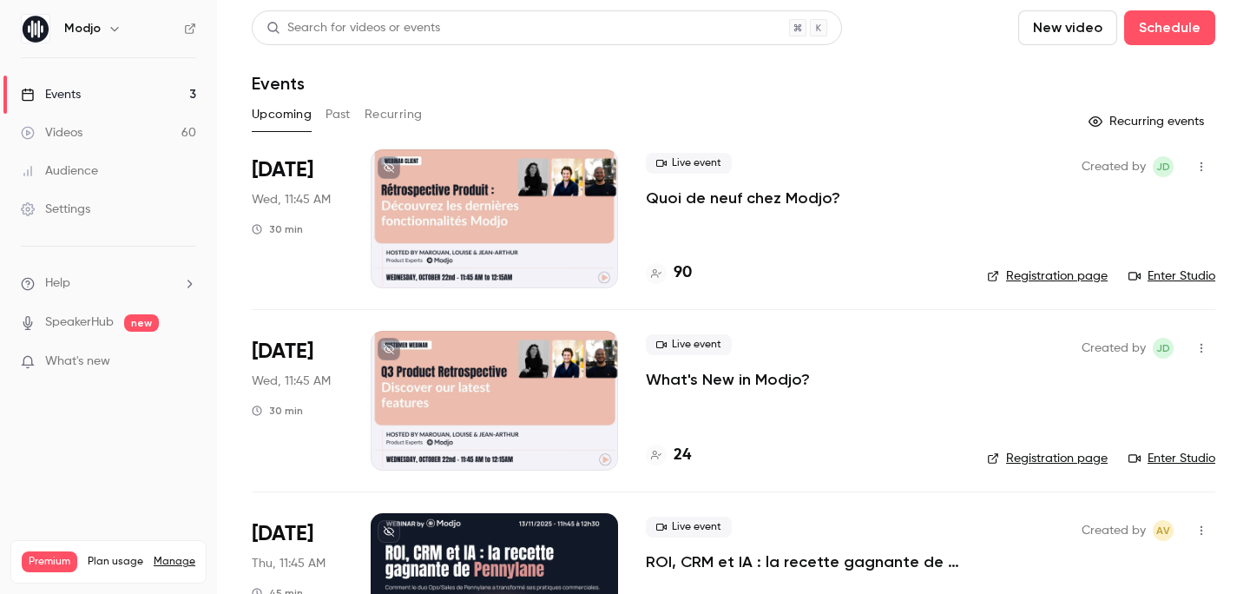 The height and width of the screenshot is (594, 1250). What do you see at coordinates (278, 83) in the screenshot?
I see `h1: Events` at bounding box center [278, 83].